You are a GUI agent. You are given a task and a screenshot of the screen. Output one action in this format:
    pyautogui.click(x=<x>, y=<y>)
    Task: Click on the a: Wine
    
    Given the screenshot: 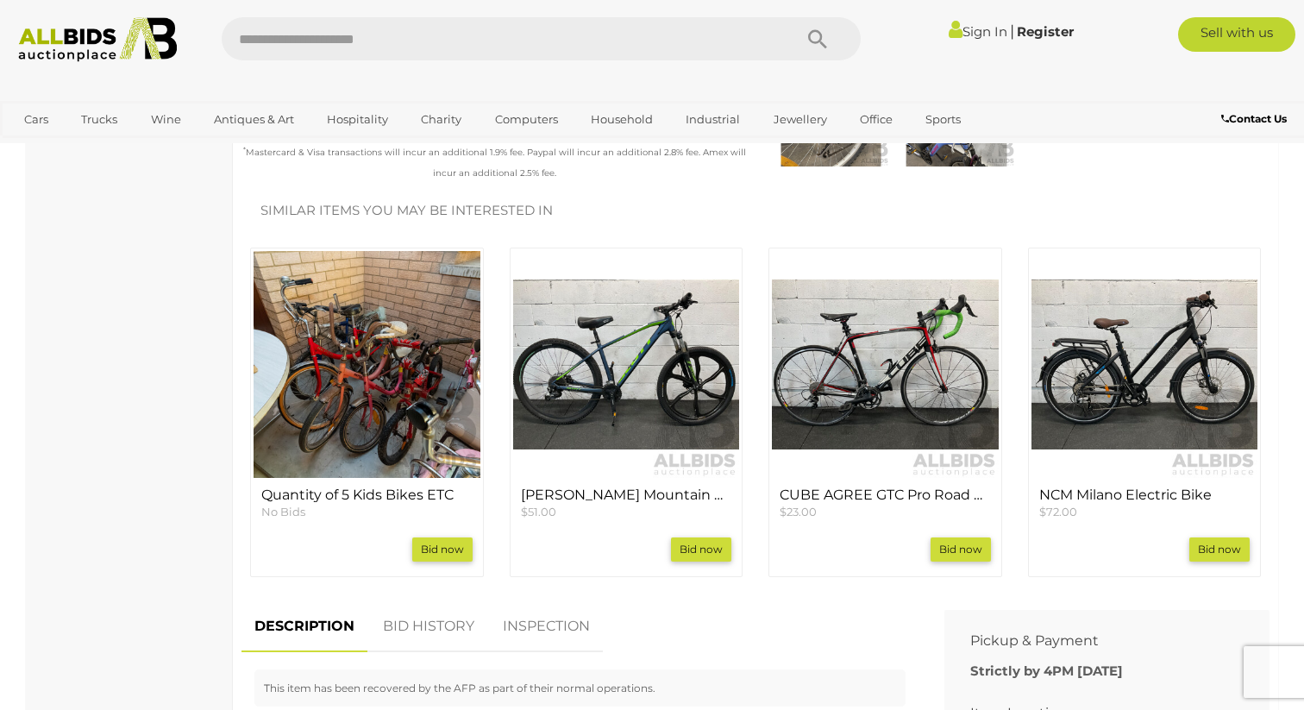 What is the action you would take?
    pyautogui.click(x=166, y=119)
    